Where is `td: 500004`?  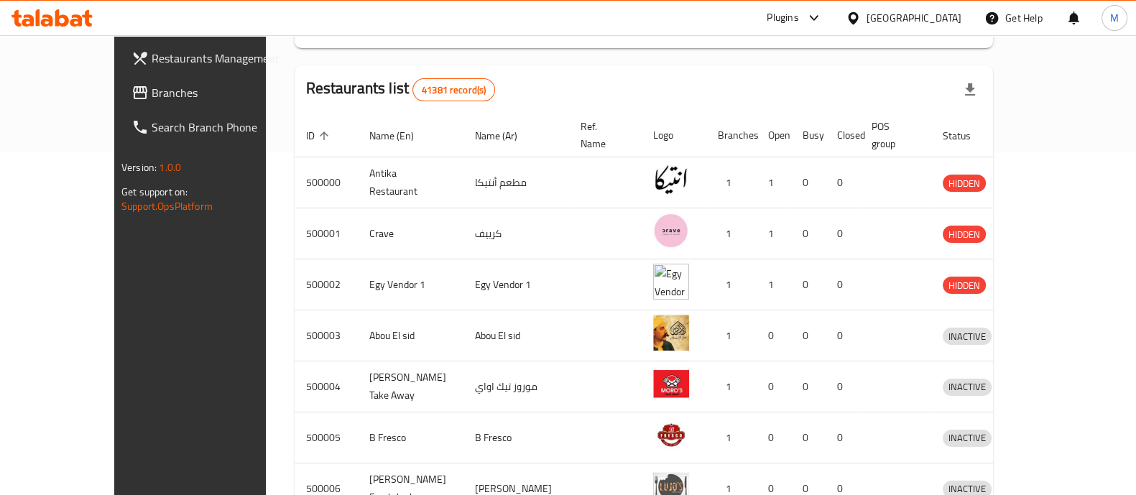
td: 500004 is located at coordinates (326, 386).